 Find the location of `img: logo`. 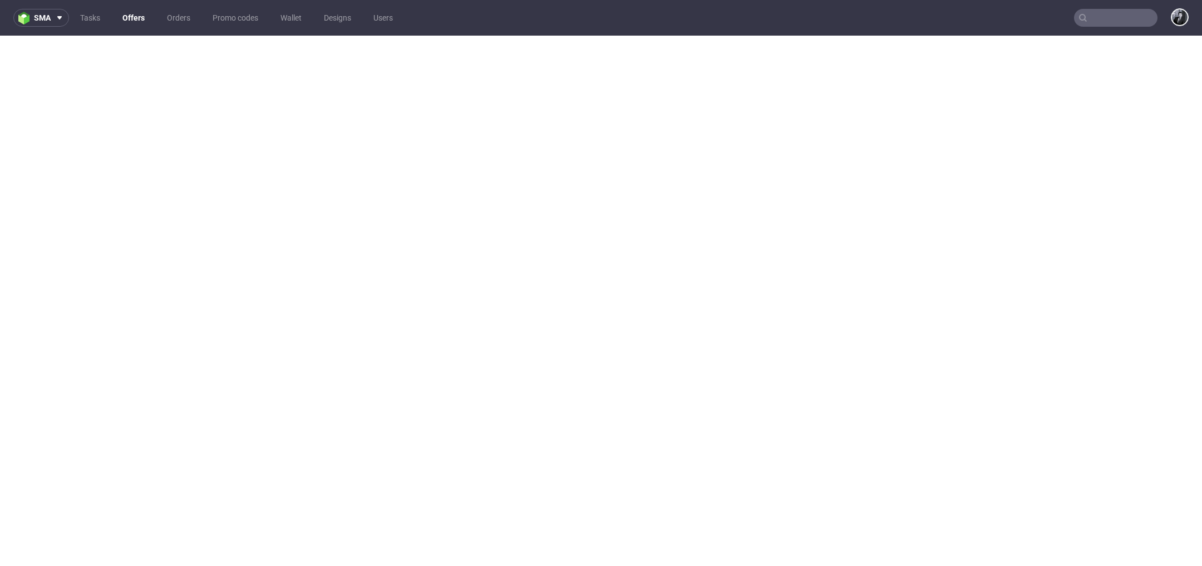

img: logo is located at coordinates (26, 18).